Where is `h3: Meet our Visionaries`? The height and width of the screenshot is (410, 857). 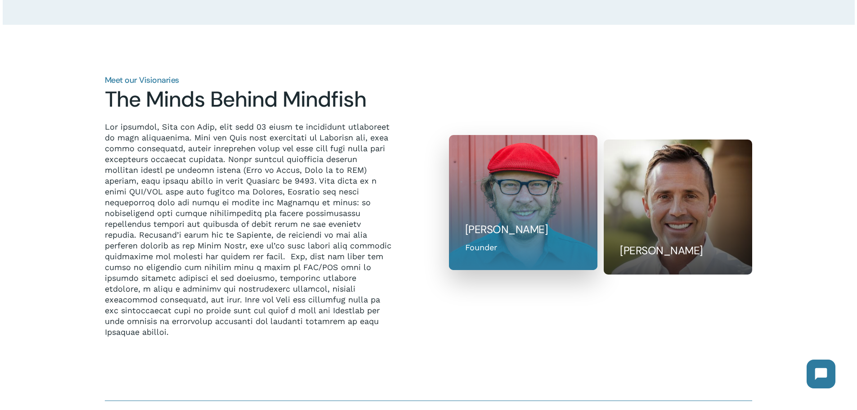 h3: Meet our Visionaries is located at coordinates (248, 80).